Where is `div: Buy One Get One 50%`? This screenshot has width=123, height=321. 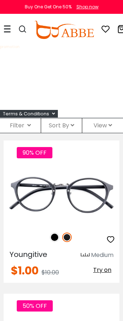
div: Buy One Get One 50% is located at coordinates (48, 7).